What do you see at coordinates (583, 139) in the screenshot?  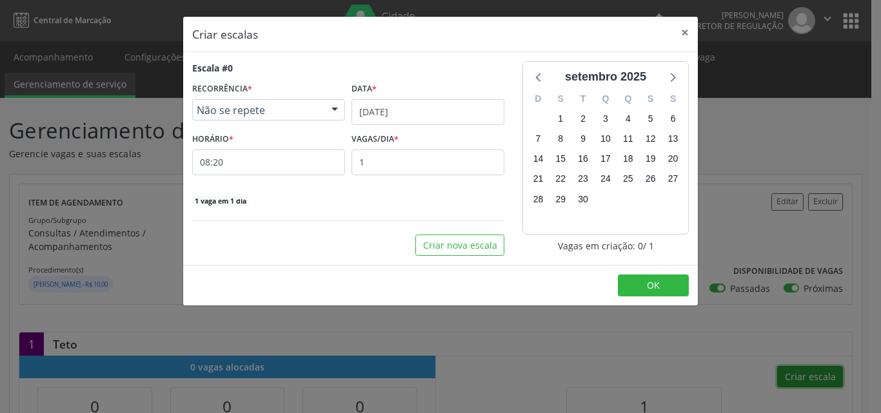 I see `span: terça-feira, 9 de setembro de 2025` at bounding box center [583, 139].